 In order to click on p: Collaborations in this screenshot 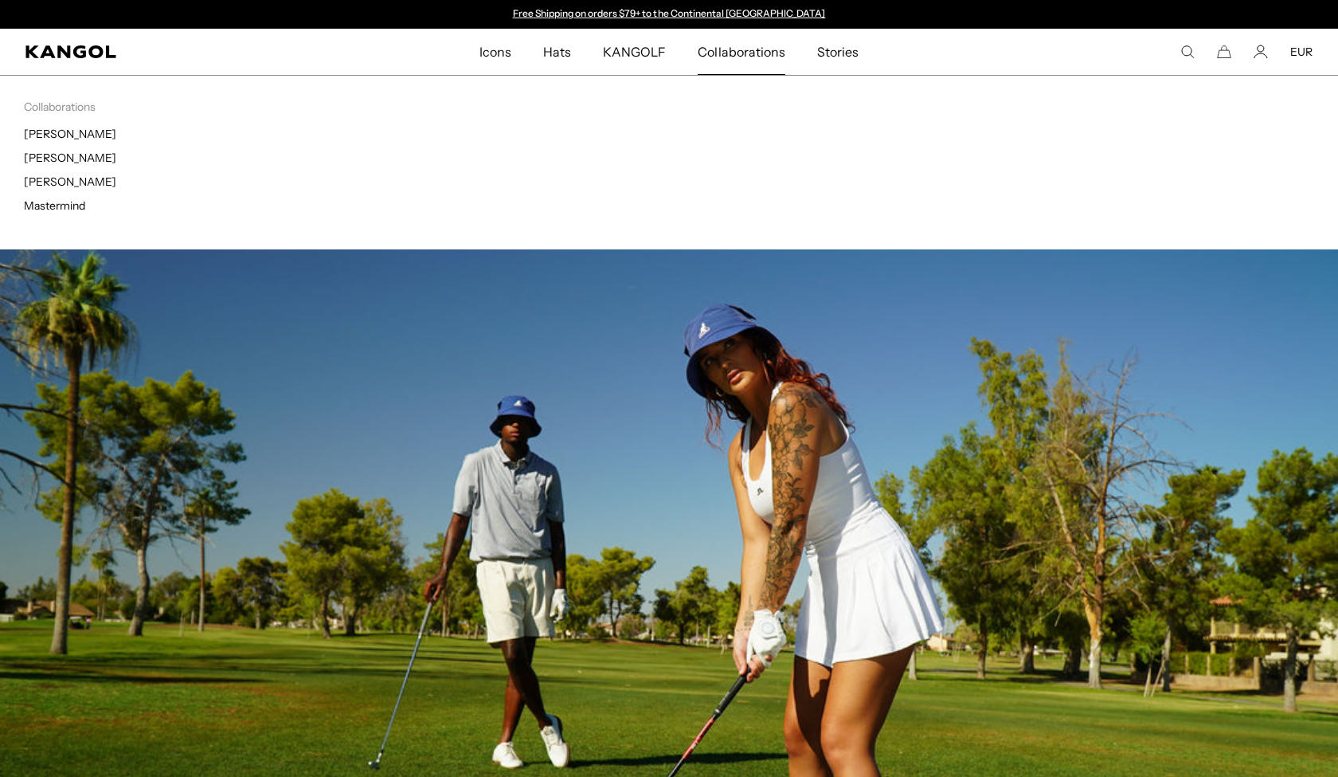, I will do `click(347, 107)`.